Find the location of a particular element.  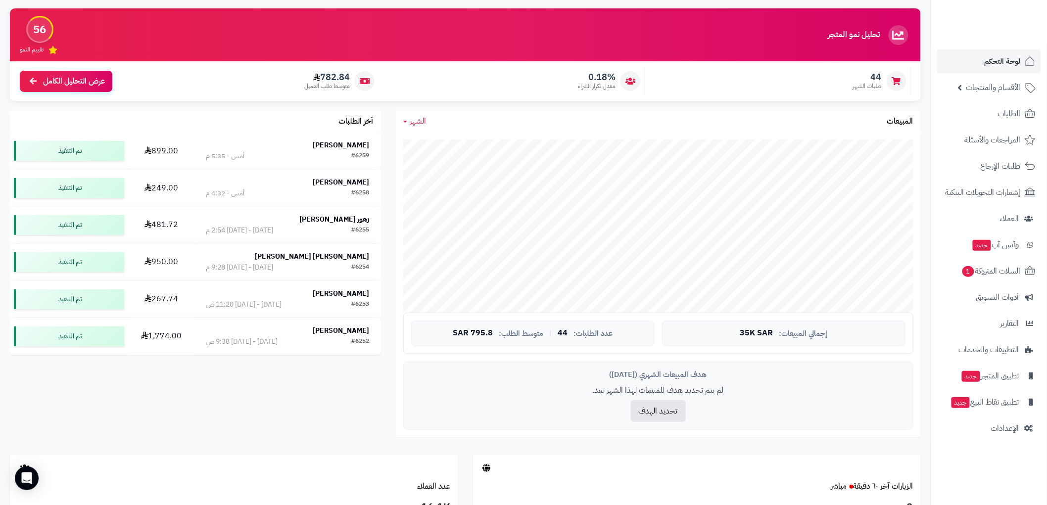

span: التطبيقات والخدمات is located at coordinates (989, 350).